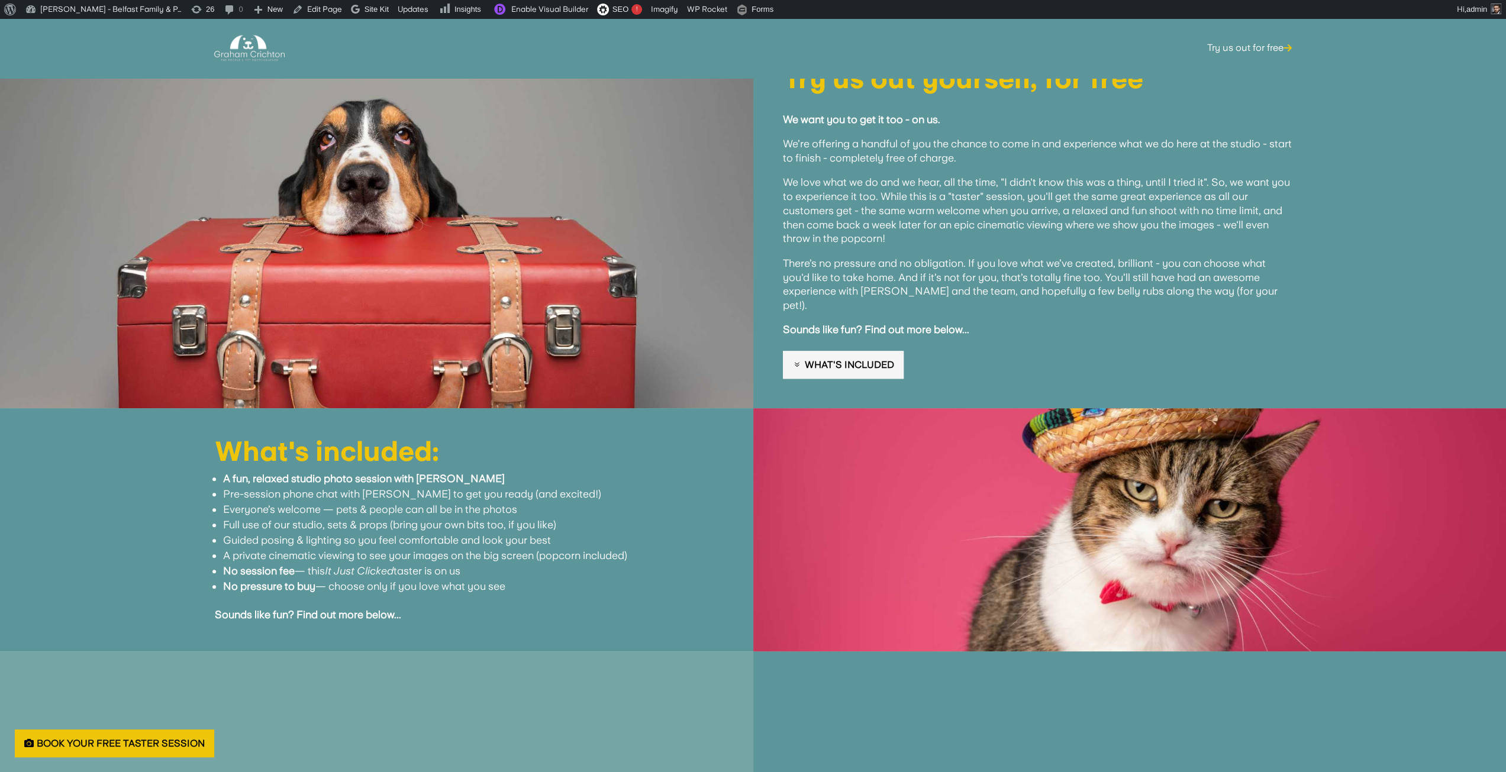  I want to click on li: A private cinematic viewing to see your images on the big screen (popcorn included), so click(473, 556).